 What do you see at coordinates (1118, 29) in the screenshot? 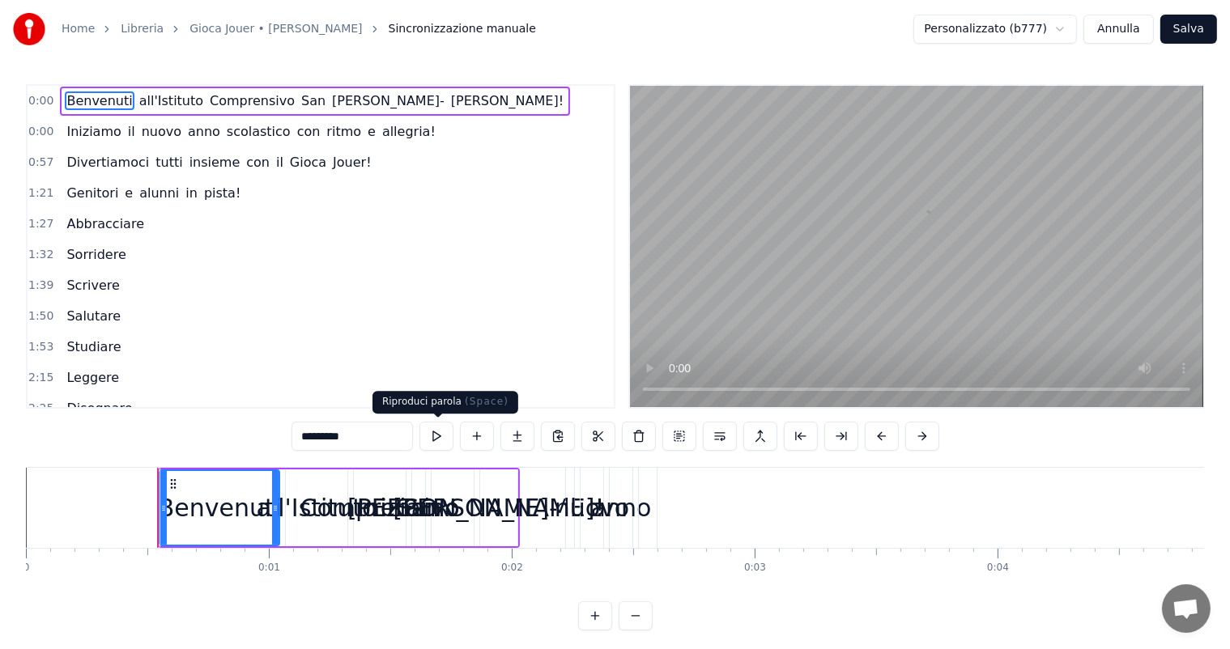
I see `button: Annulla` at bounding box center [1118, 29].